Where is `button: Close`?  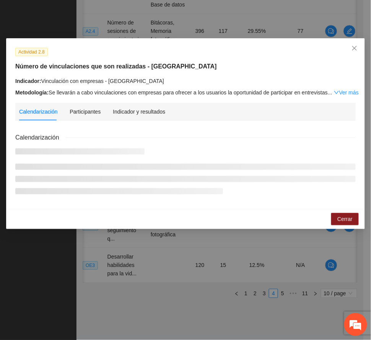 button: Close is located at coordinates (355, 49).